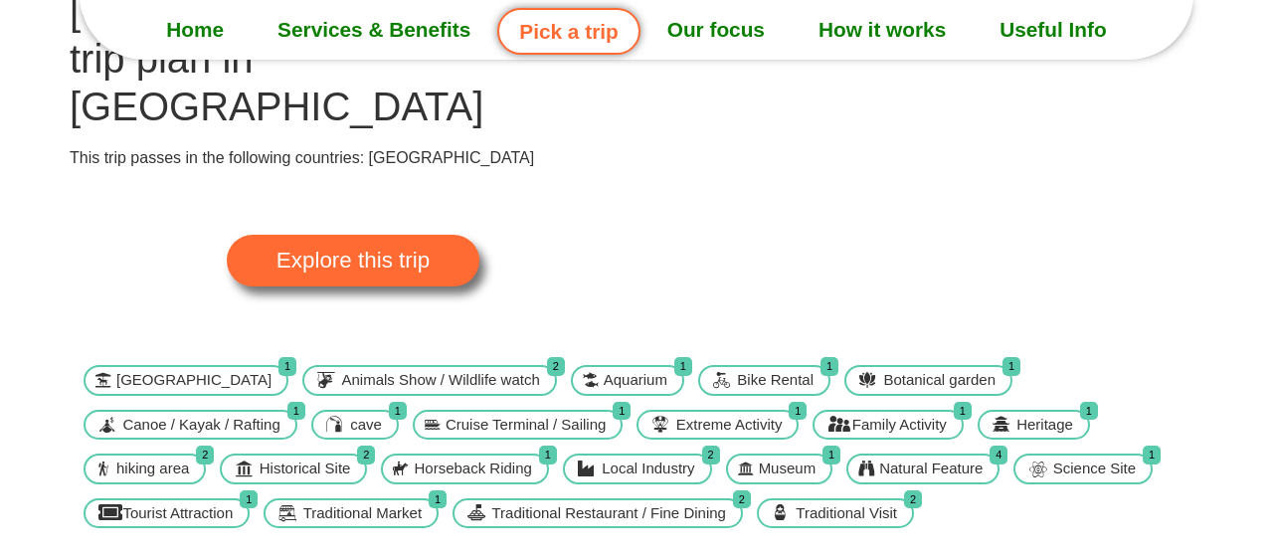 The width and height of the screenshot is (1273, 555). What do you see at coordinates (716, 30) in the screenshot?
I see `a: Our focus` at bounding box center [716, 30].